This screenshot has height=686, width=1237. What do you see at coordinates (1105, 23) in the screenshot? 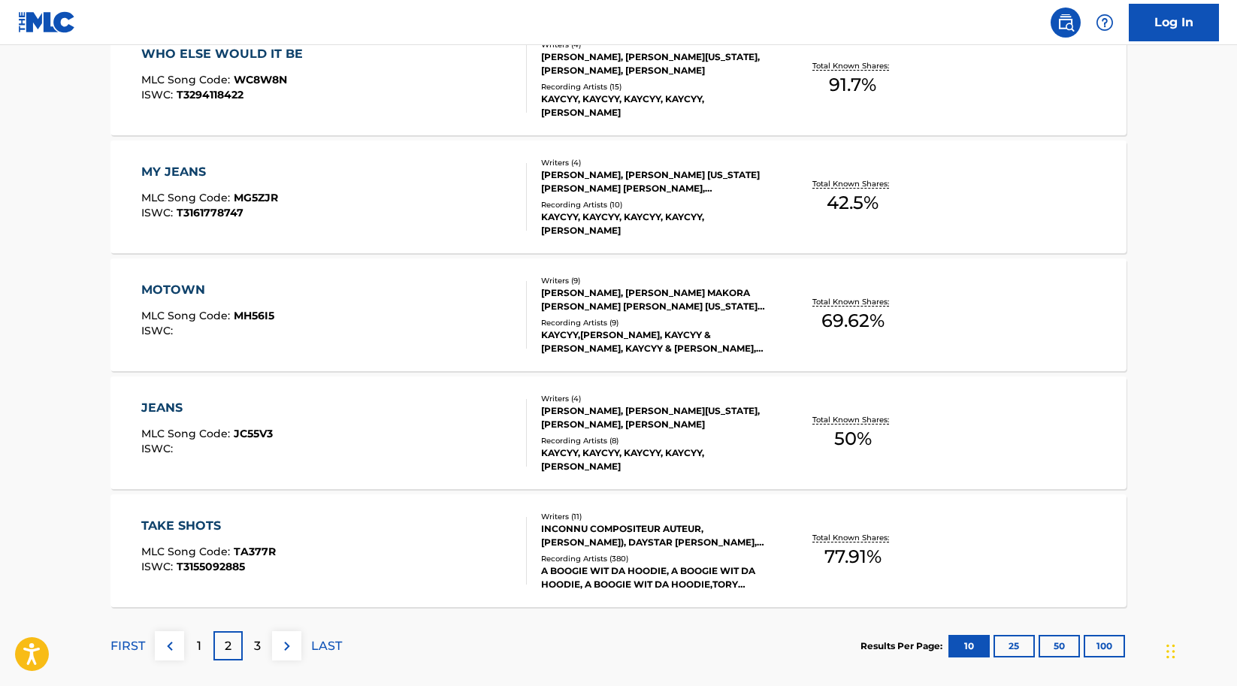
I see `div: Help` at bounding box center [1105, 23].